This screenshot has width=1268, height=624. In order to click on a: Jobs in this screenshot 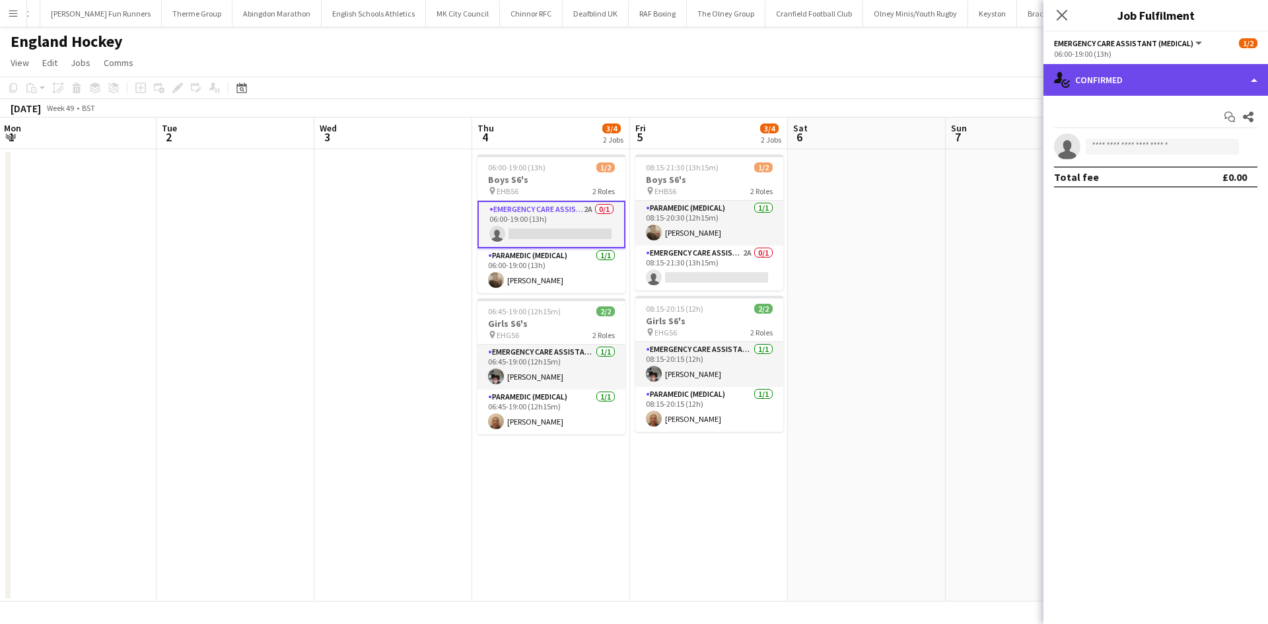, I will do `click(81, 63)`.